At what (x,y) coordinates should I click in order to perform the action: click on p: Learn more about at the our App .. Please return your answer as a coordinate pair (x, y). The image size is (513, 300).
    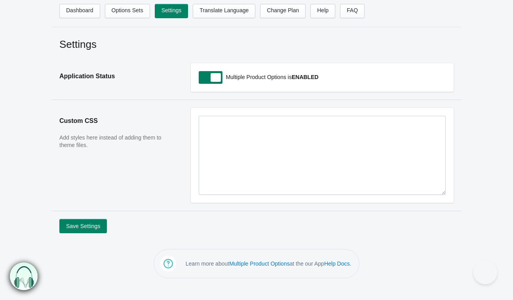
    Looking at the image, I should click on (268, 264).